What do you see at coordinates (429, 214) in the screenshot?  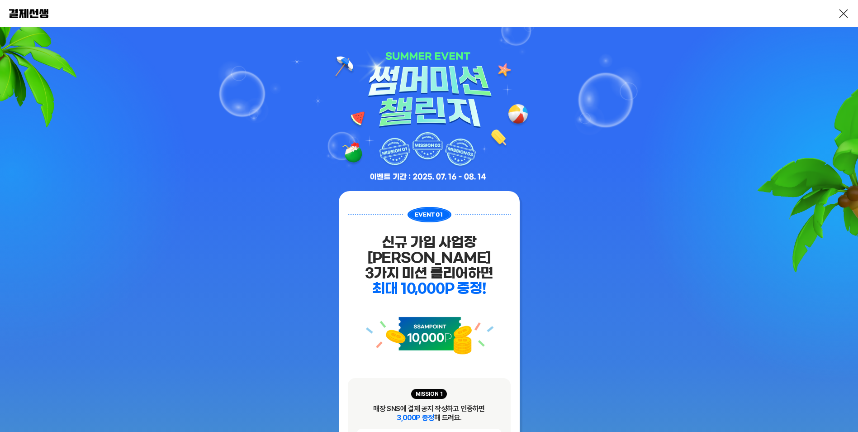 I see `img: event_01` at bounding box center [429, 214].